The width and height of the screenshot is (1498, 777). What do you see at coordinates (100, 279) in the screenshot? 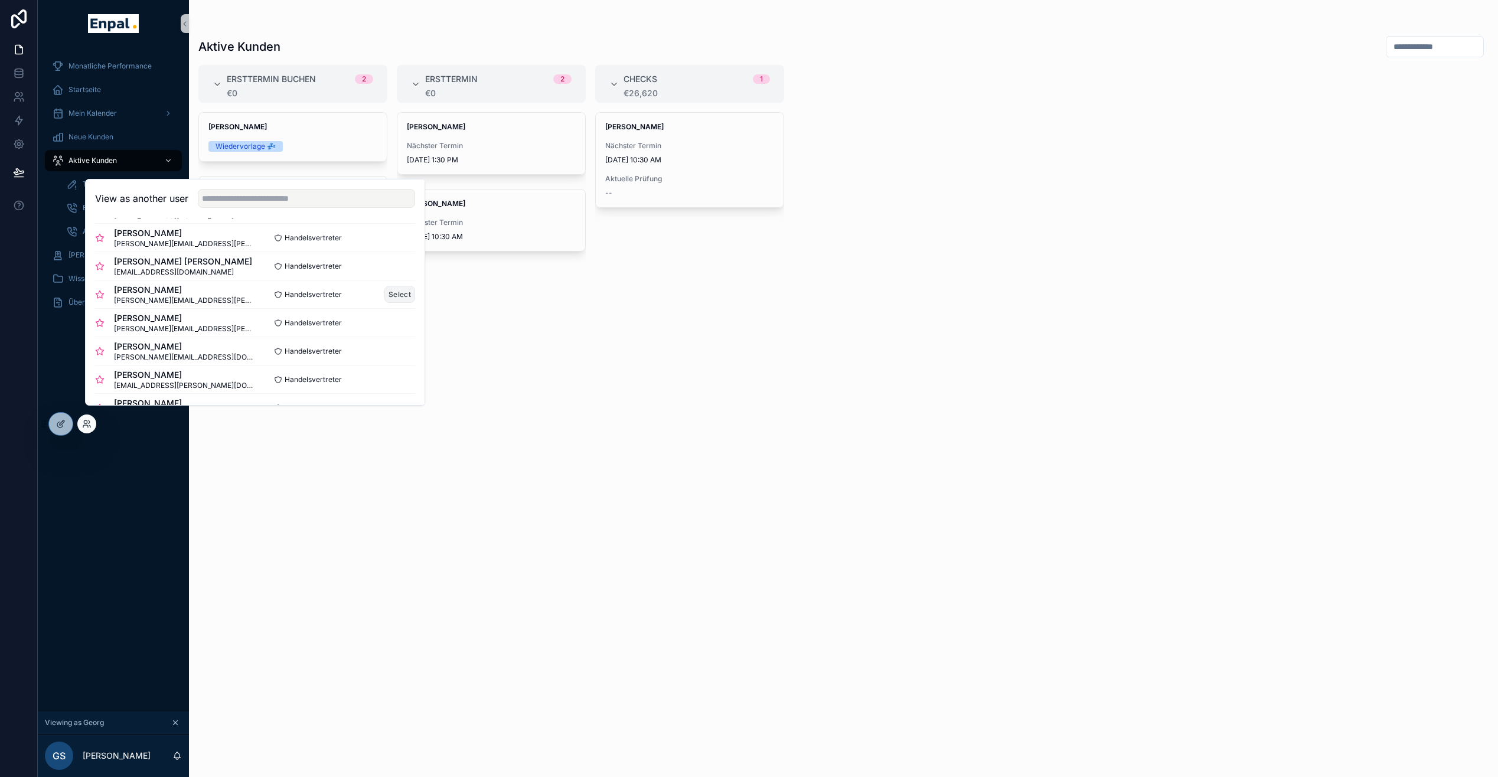
I see `span: Wissensdatenbank` at bounding box center [100, 279].